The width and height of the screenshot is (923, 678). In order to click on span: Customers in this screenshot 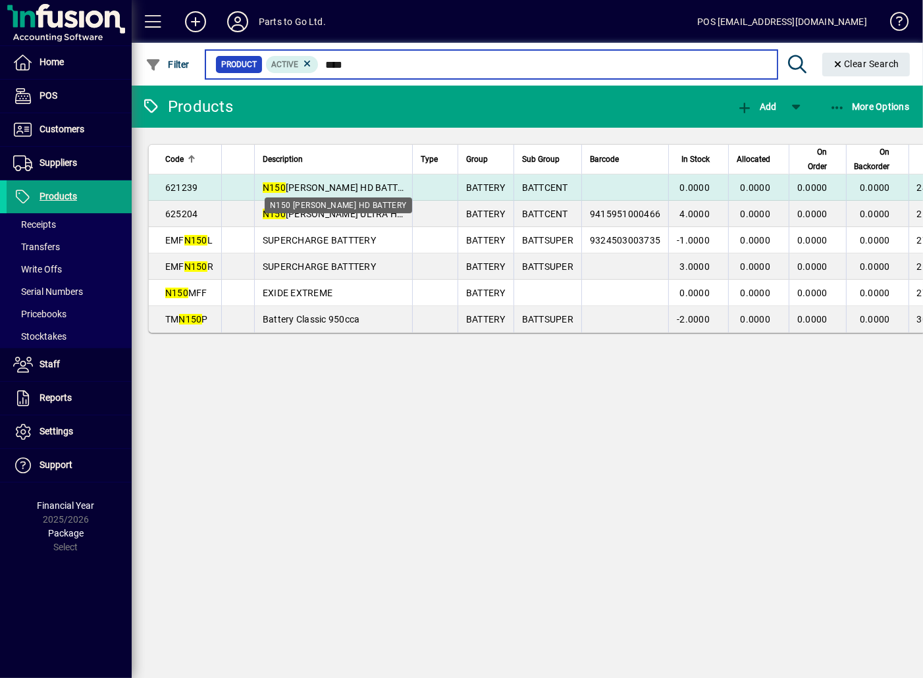, I will do `click(62, 129)`.